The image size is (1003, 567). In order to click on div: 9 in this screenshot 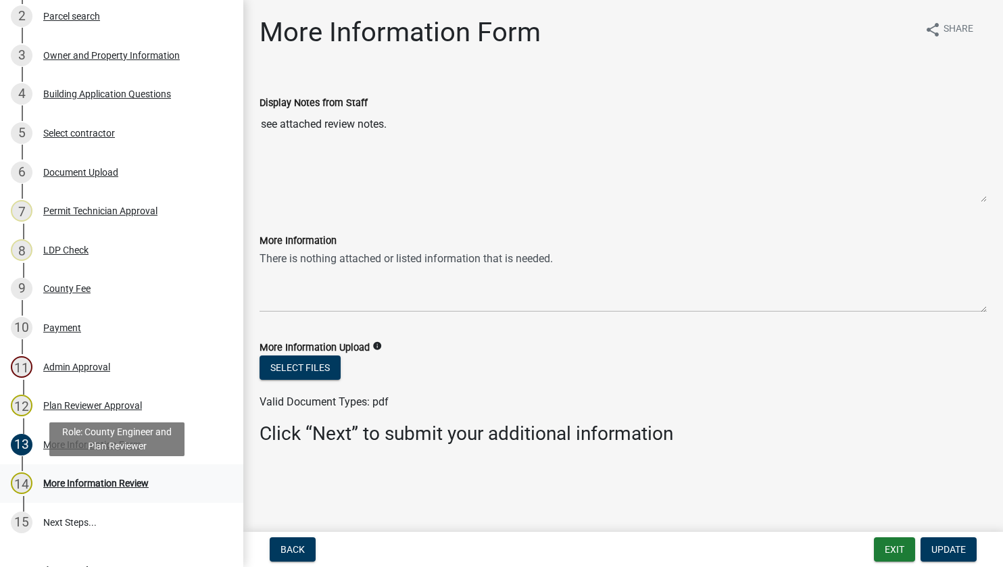, I will do `click(22, 289)`.